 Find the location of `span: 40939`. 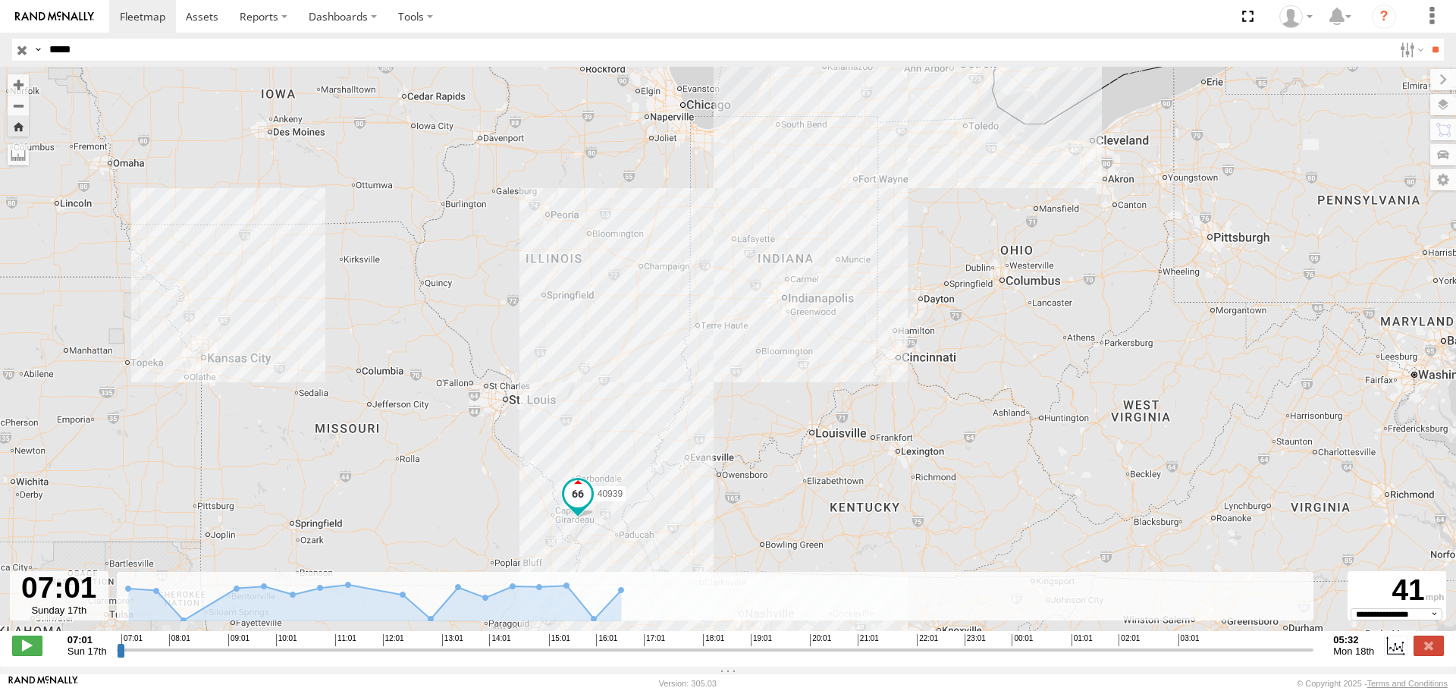

span: 40939 is located at coordinates (610, 493).